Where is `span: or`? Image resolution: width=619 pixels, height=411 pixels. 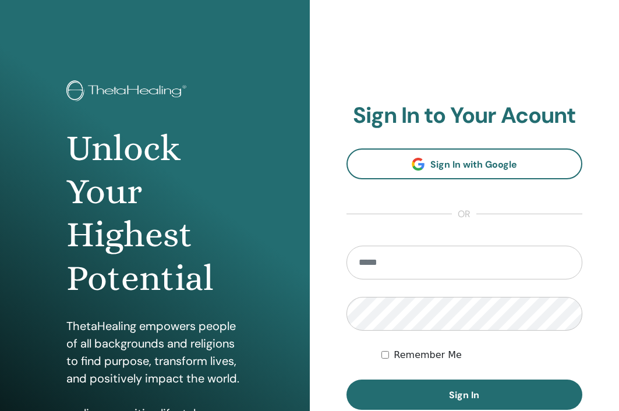 span: or is located at coordinates (464, 214).